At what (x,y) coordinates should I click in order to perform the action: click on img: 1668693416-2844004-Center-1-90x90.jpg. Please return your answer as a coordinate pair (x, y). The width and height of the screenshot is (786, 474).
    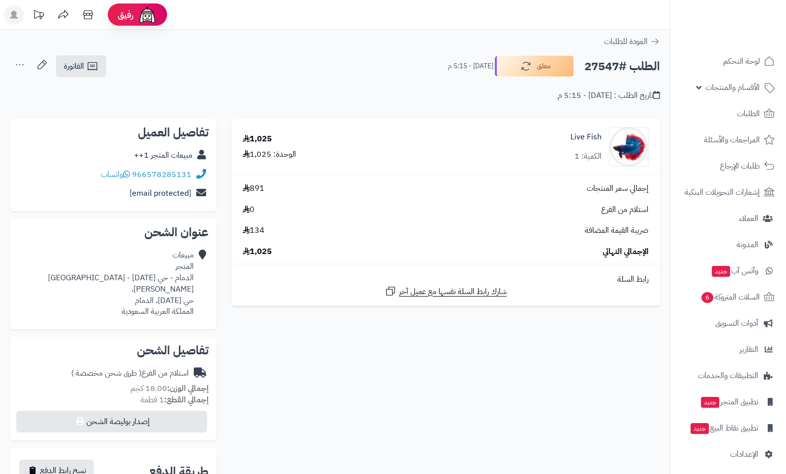
    Looking at the image, I should click on (628, 147).